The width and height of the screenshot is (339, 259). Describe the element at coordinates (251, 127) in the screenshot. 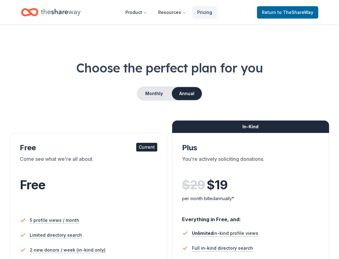

I see `div: In-Kind` at that location.